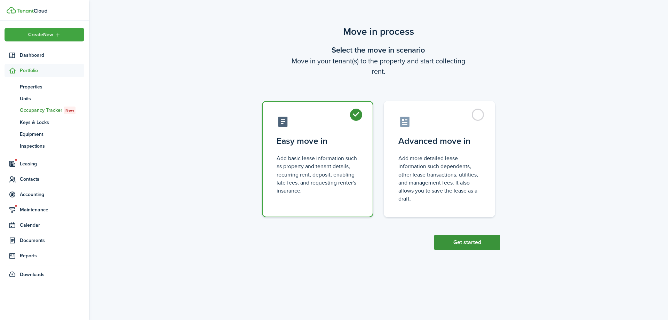 The height and width of the screenshot is (320, 668). What do you see at coordinates (44, 55) in the screenshot?
I see `a: Dashboard` at bounding box center [44, 55].